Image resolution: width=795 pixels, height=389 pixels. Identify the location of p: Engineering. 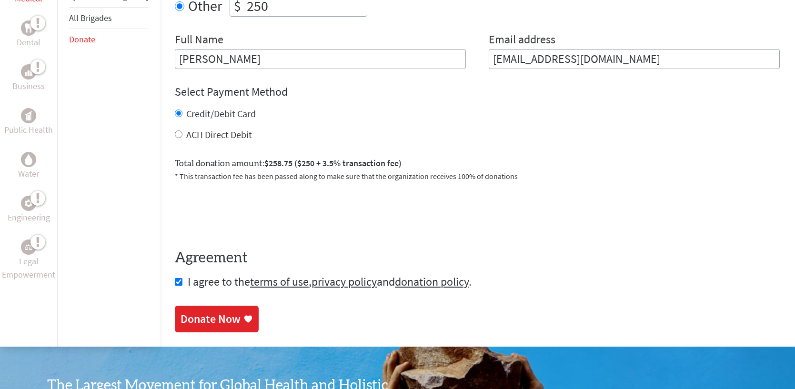
(29, 218).